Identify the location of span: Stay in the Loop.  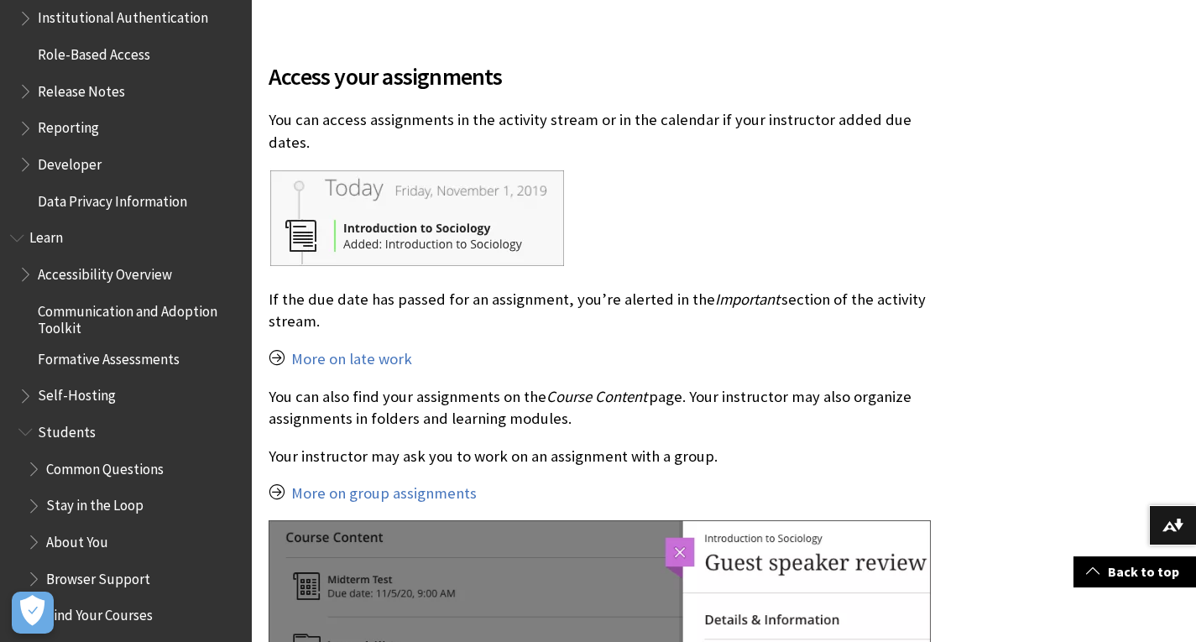
(95, 503).